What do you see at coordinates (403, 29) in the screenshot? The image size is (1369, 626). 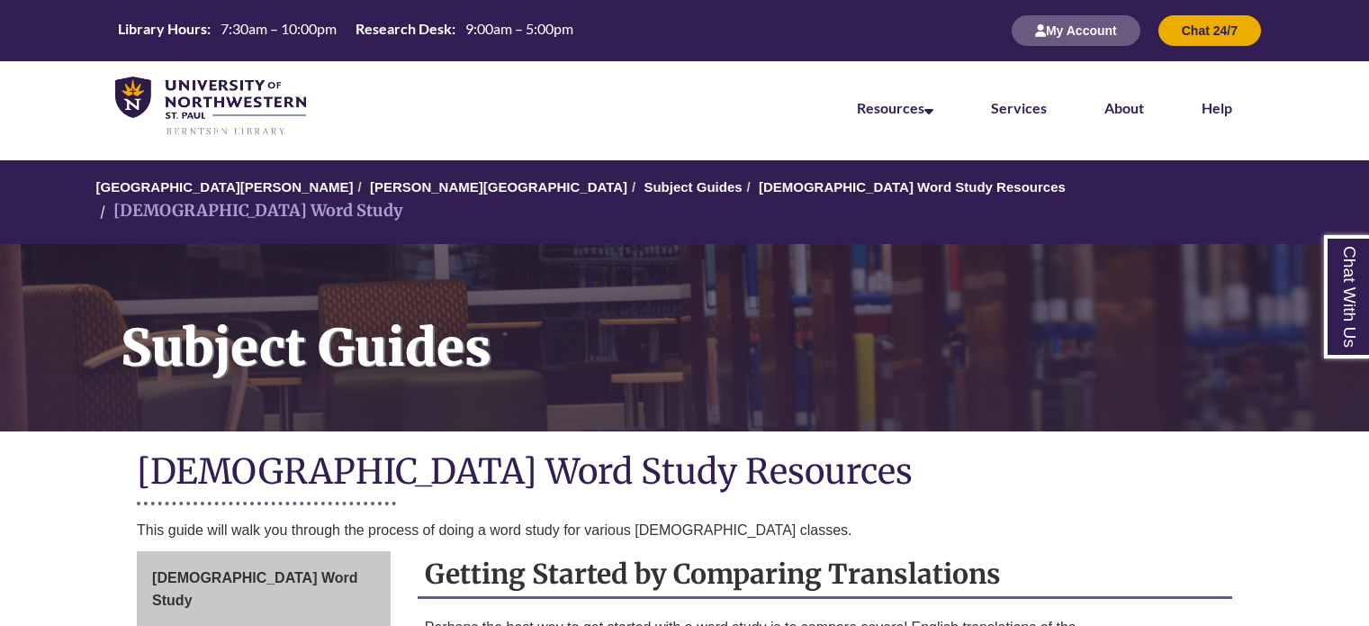 I see `th: Research Desk:` at bounding box center [403, 29].